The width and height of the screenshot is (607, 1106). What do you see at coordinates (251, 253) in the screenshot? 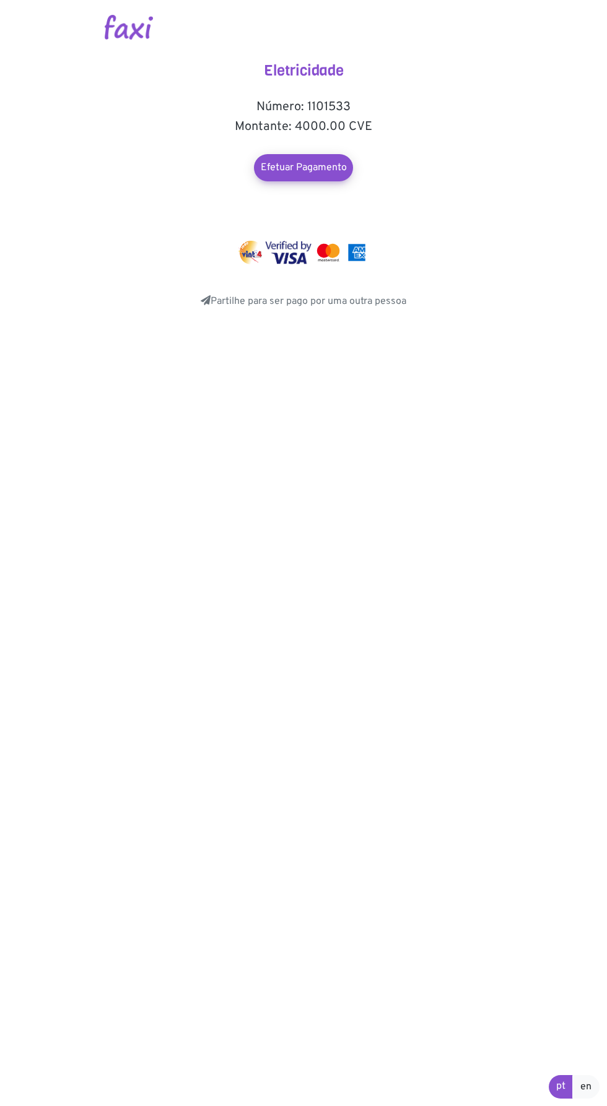
I see `img: vinti4` at bounding box center [251, 253].